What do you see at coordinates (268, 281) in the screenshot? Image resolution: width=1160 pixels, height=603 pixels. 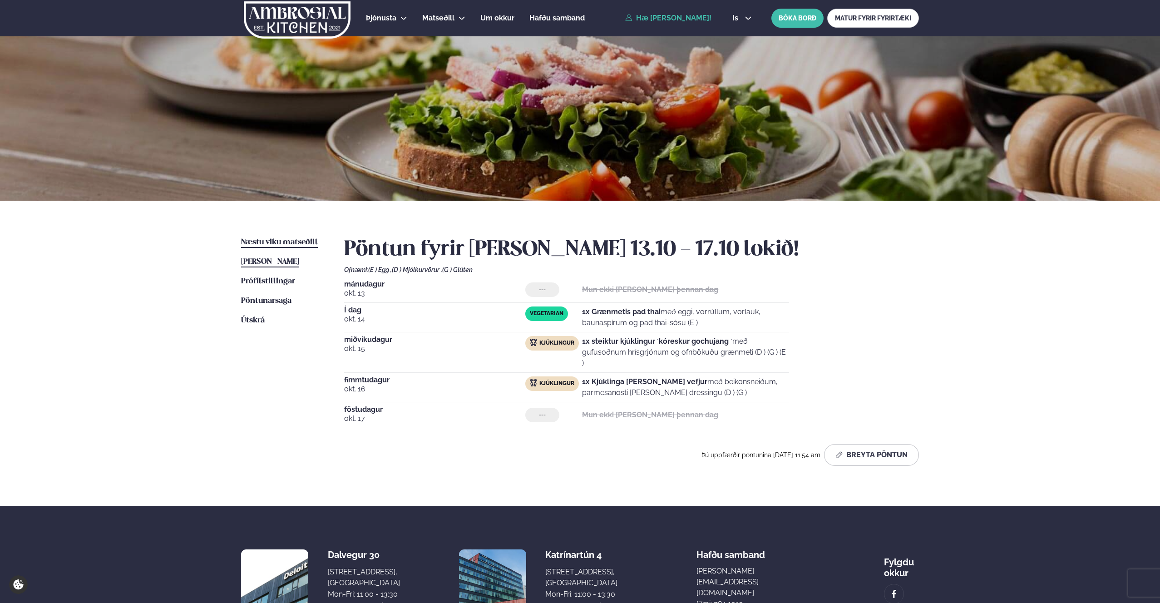 I see `span: Prófílstillingar` at bounding box center [268, 281].